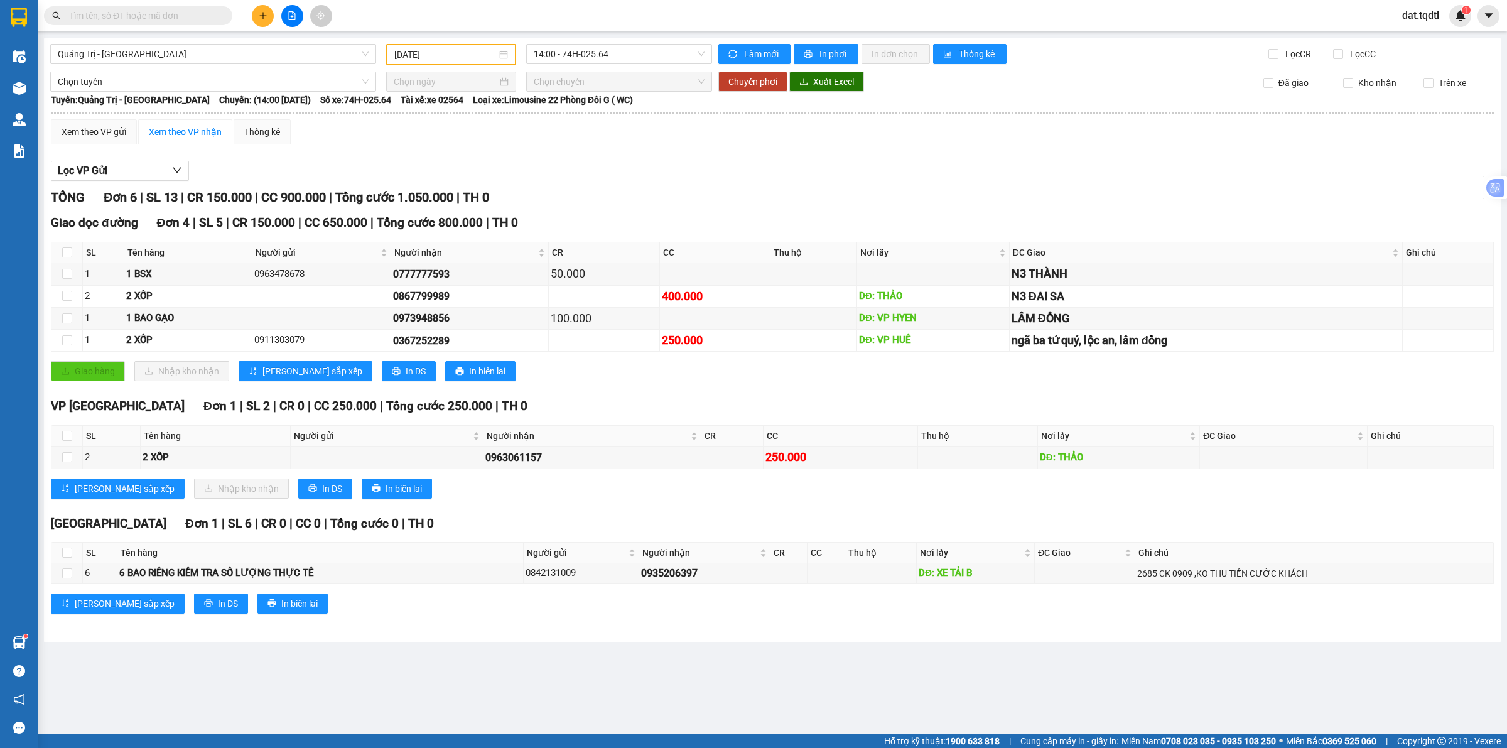 Image resolution: width=1507 pixels, height=748 pixels. Describe the element at coordinates (19, 18) in the screenshot. I see `img: logo-vxr` at that location.